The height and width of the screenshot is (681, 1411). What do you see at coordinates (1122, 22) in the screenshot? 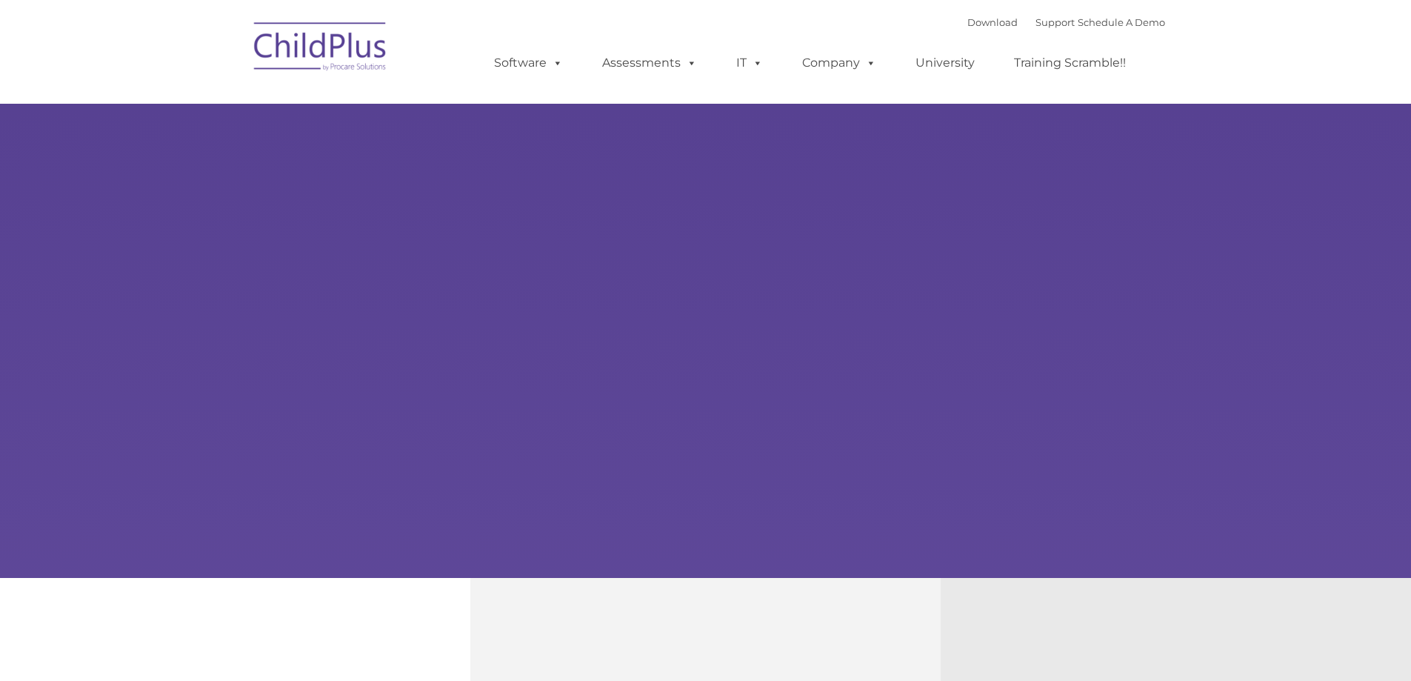
I see `a: Schedule A Demo` at bounding box center [1122, 22].